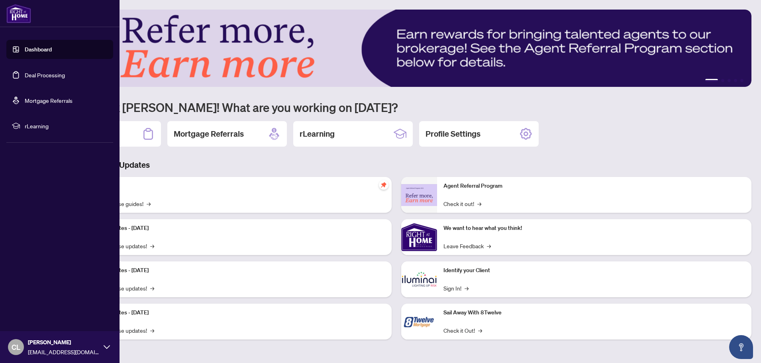 The image size is (761, 363). What do you see at coordinates (38, 49) in the screenshot?
I see `a: Dashboard` at bounding box center [38, 49].